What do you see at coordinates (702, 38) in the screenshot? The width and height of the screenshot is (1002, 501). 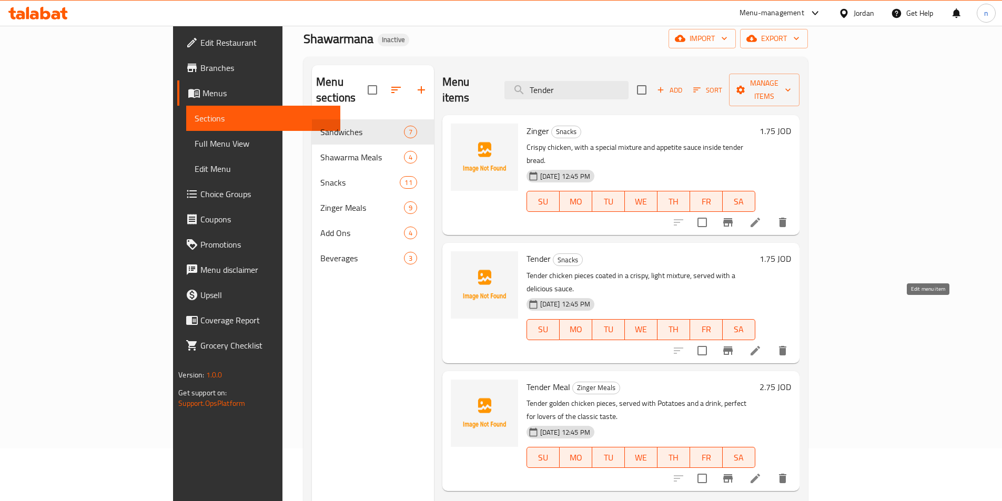 I see `button: import` at bounding box center [702, 38].